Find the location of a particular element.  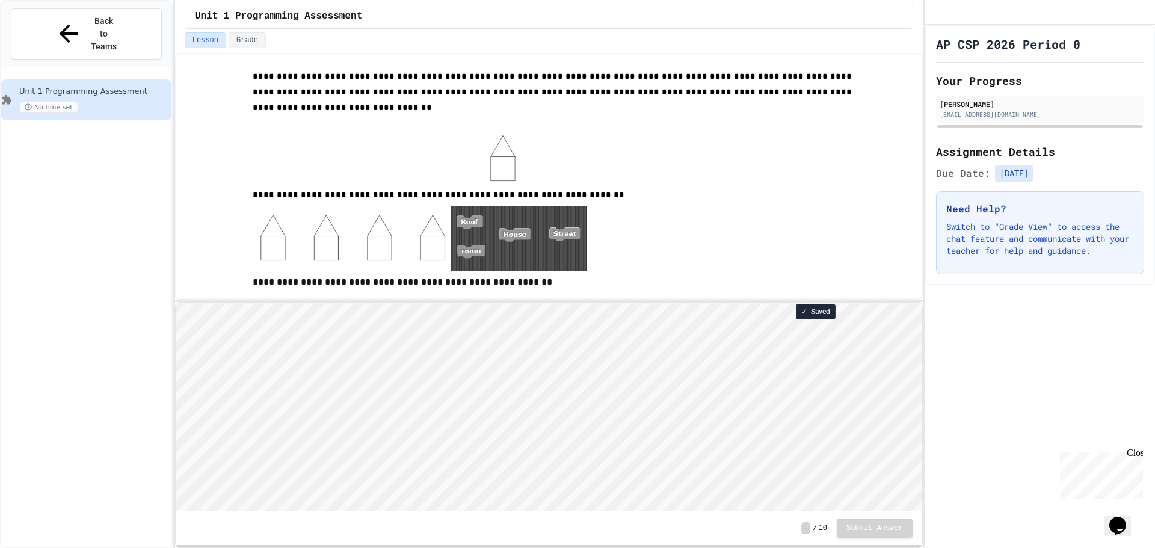

h3: Need Help? is located at coordinates (1040, 209).